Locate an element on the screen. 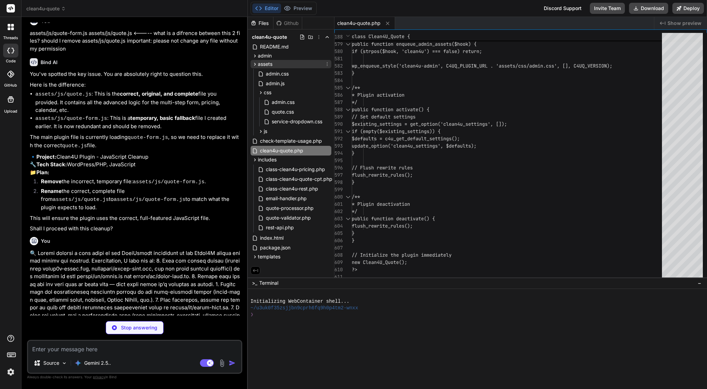 This screenshot has height=389, width=707. div: 610 is located at coordinates (338, 270).